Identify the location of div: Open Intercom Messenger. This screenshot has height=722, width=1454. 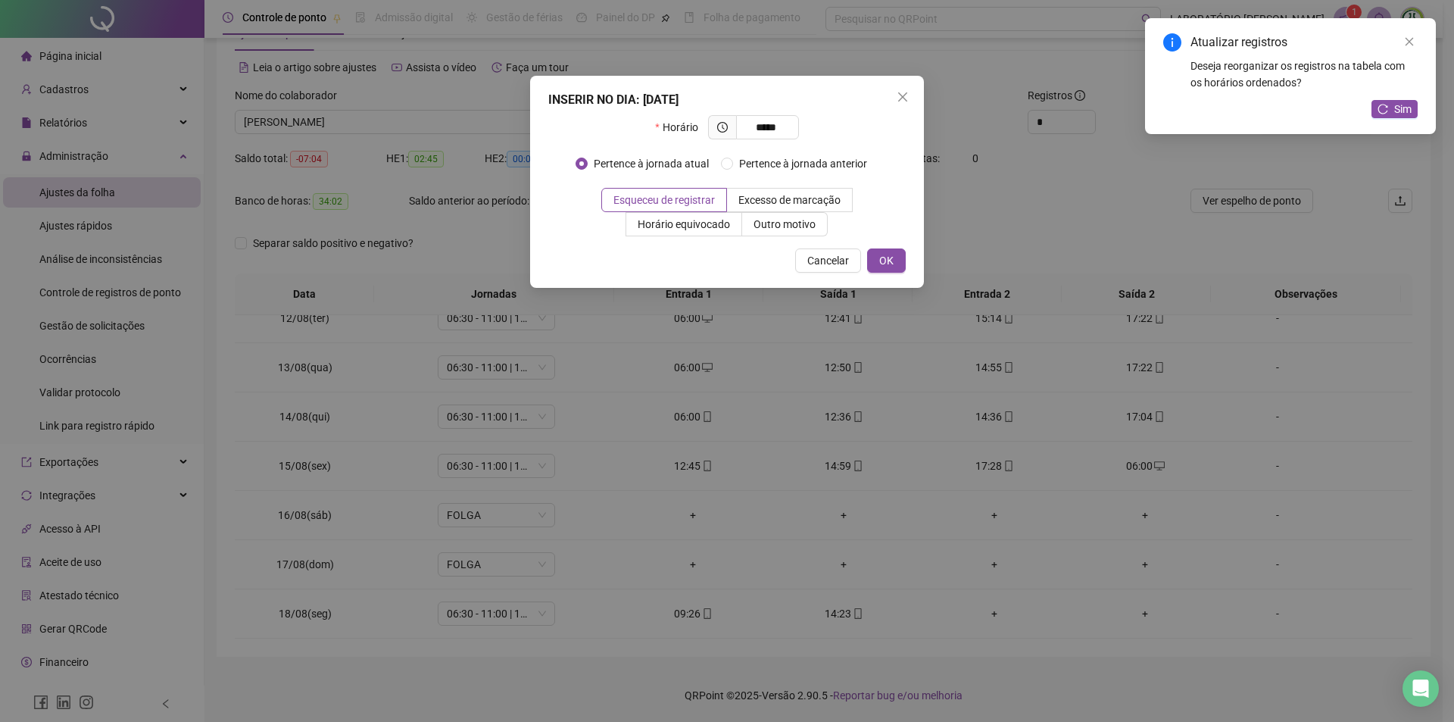
(1420, 688).